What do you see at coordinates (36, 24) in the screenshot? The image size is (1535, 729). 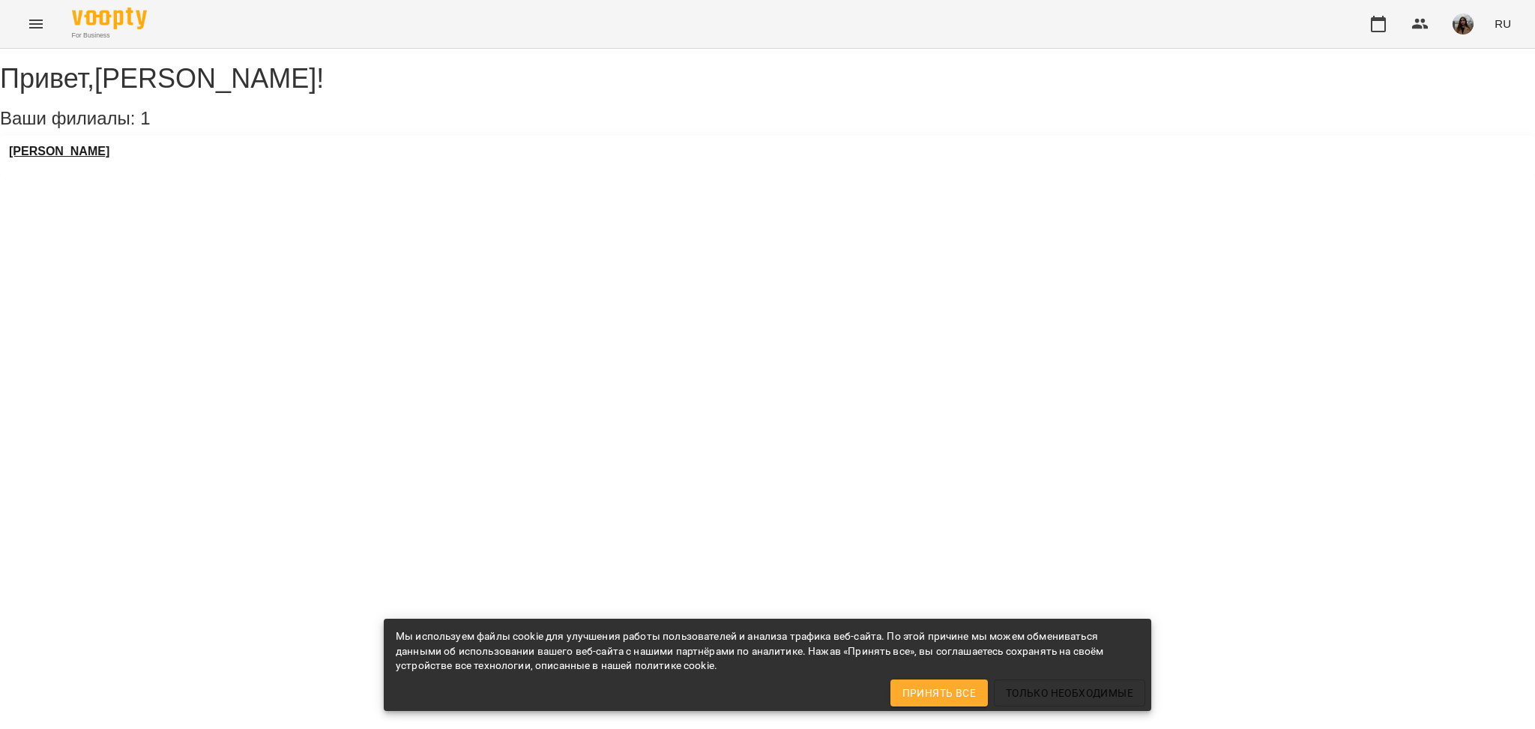 I see `button: Menu` at bounding box center [36, 24].